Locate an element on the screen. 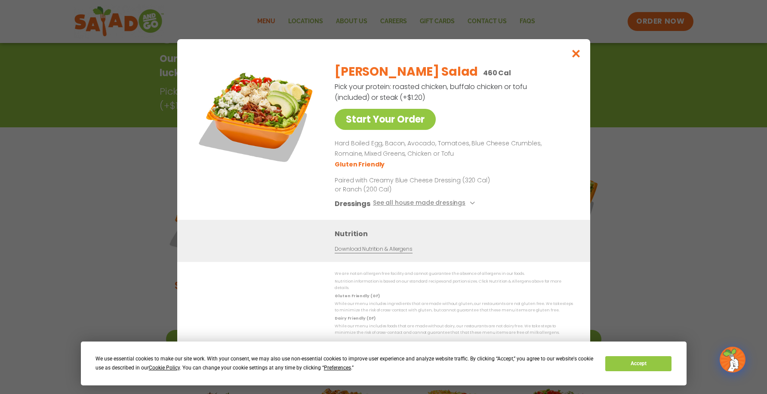 This screenshot has width=767, height=394. strong: Gluten Friendly (GF) is located at coordinates (357, 296).